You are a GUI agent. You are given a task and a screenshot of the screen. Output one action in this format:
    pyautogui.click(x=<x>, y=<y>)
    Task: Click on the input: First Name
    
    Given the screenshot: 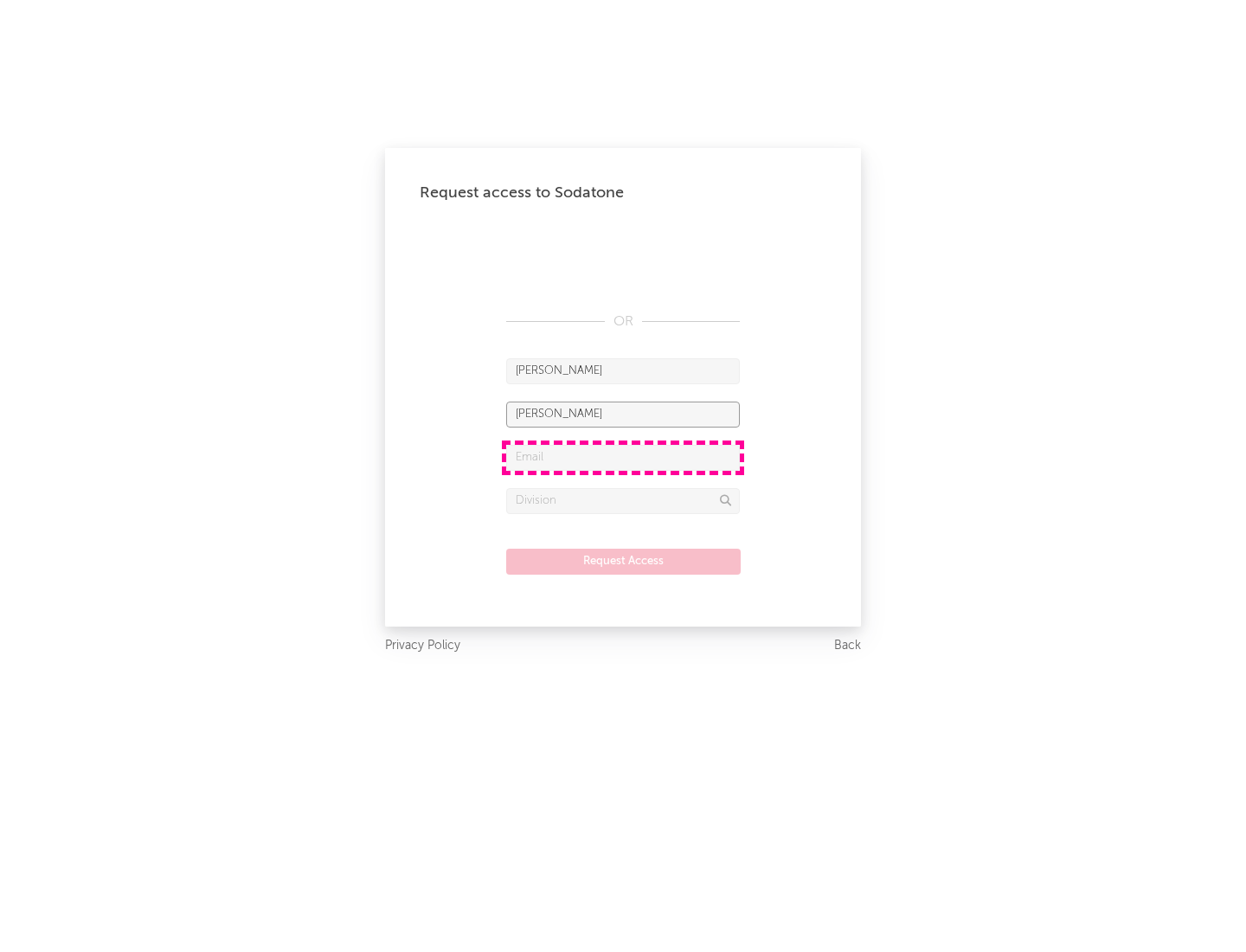 What is the action you would take?
    pyautogui.click(x=623, y=372)
    